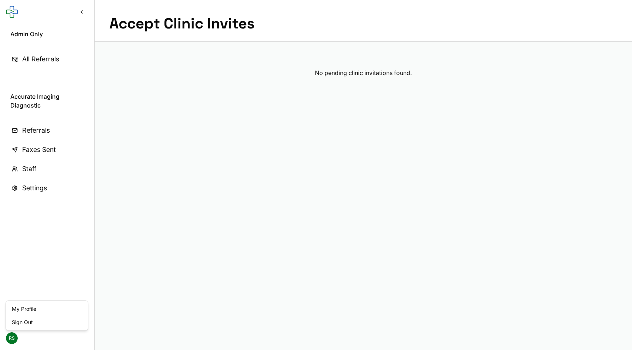  What do you see at coordinates (47, 101) in the screenshot?
I see `span: Accurate Imaging Diagnostic` at bounding box center [47, 101].